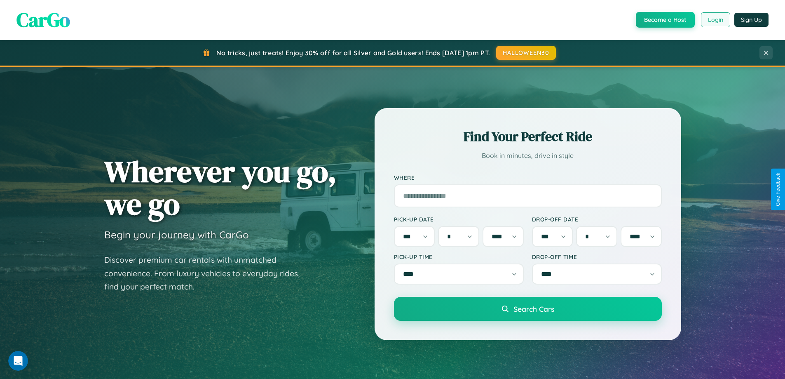  What do you see at coordinates (207, 273) in the screenshot?
I see `p: Discover premium car rentals with unmatched convenience. From luxury vehicles to everyday rides, ...` at bounding box center [207, 273].